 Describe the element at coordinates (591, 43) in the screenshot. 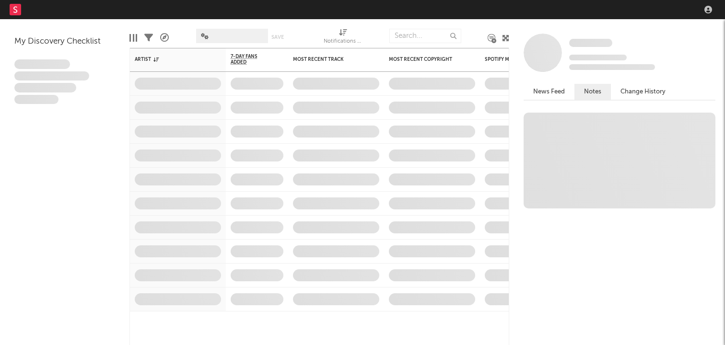

I see `span: Some Artist` at that location.